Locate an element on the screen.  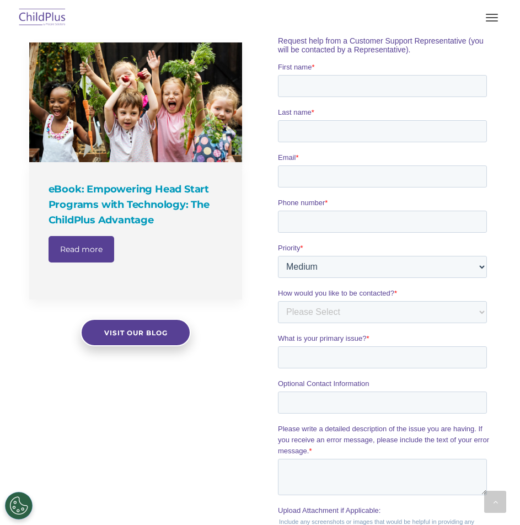
span: Visit our blog is located at coordinates (135, 332).